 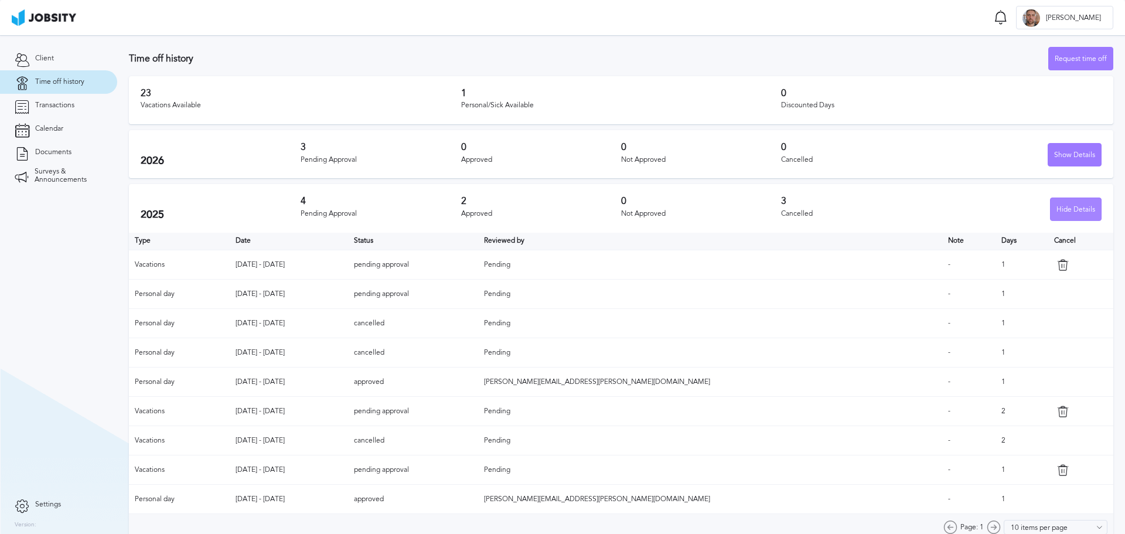 What do you see at coordinates (1076, 210) in the screenshot?
I see `div: Hide Details` at bounding box center [1076, 210].